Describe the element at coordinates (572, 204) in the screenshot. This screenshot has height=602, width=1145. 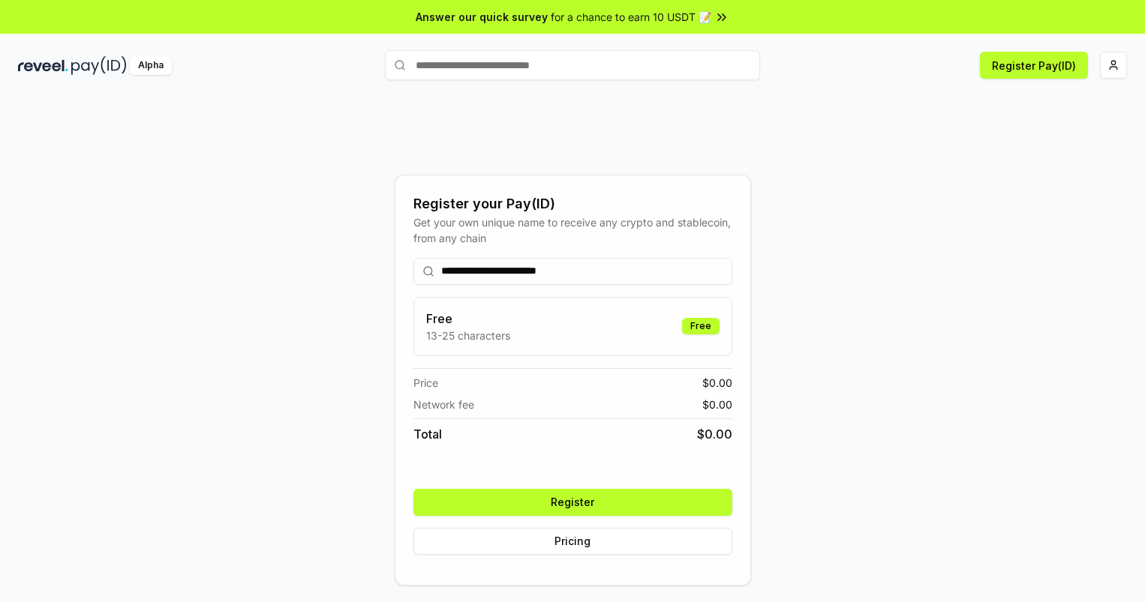
I see `div: Register your Pay(ID)` at that location.